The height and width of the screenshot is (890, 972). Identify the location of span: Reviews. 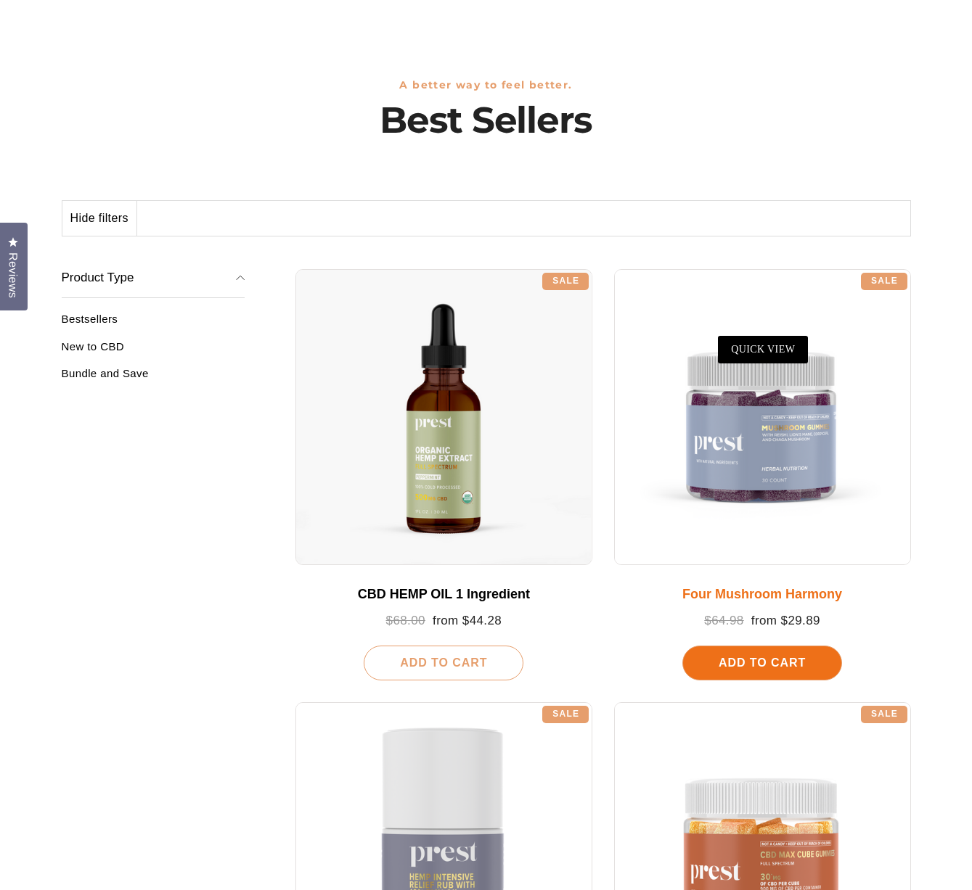
(13, 275).